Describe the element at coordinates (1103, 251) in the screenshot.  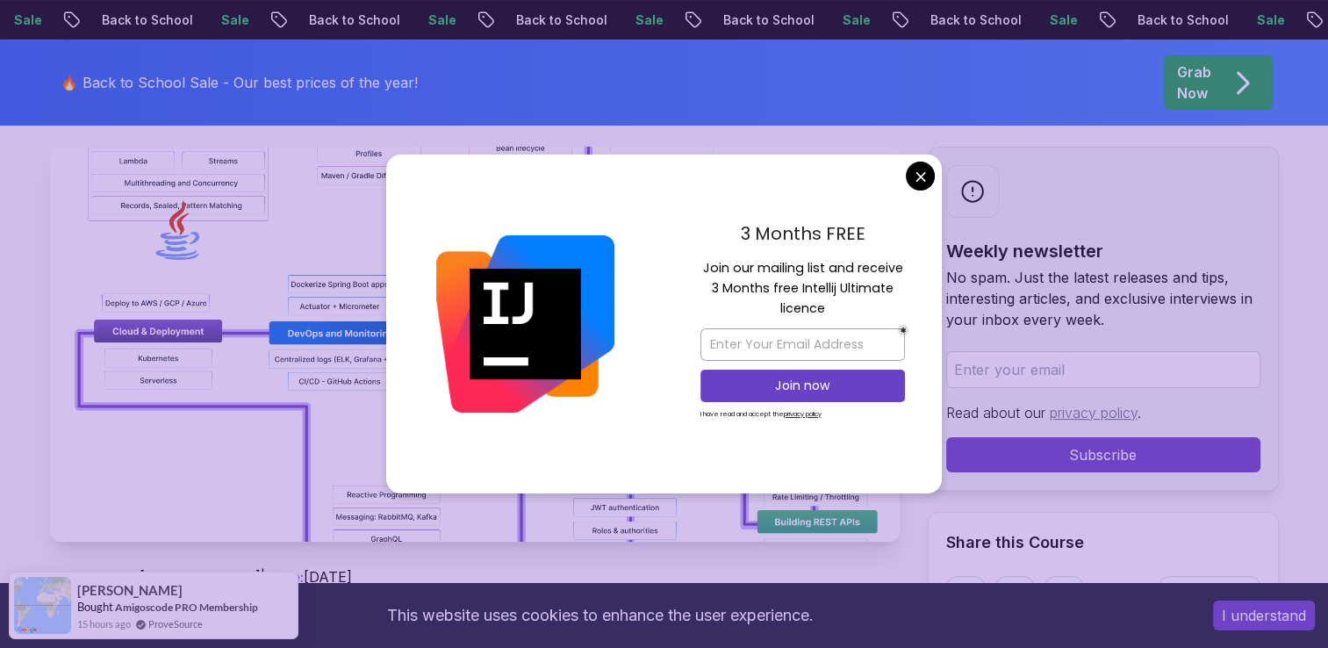
I see `h2: Weekly newsletter` at that location.